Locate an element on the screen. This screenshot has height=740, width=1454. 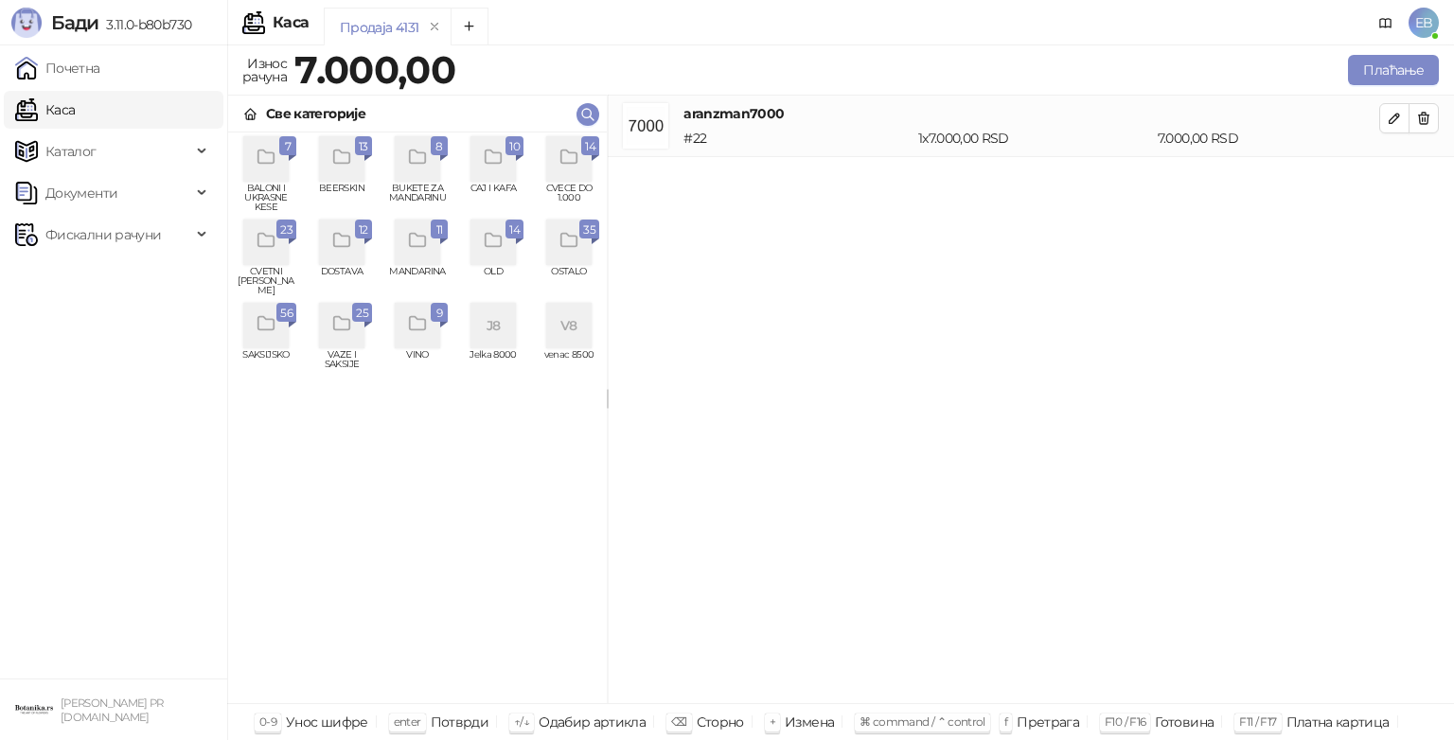
span: f is located at coordinates (1005, 721).